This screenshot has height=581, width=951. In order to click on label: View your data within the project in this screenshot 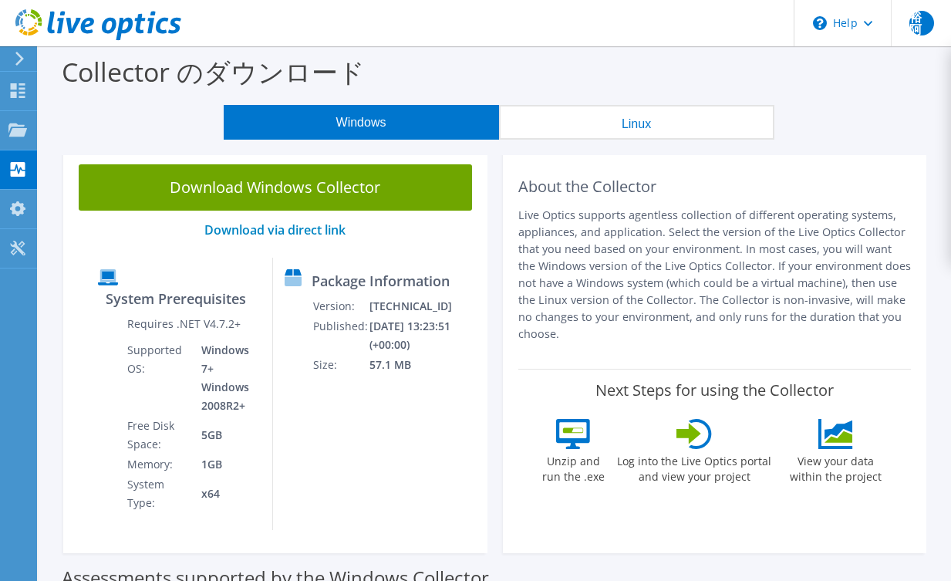, I will do `click(835, 467)`.